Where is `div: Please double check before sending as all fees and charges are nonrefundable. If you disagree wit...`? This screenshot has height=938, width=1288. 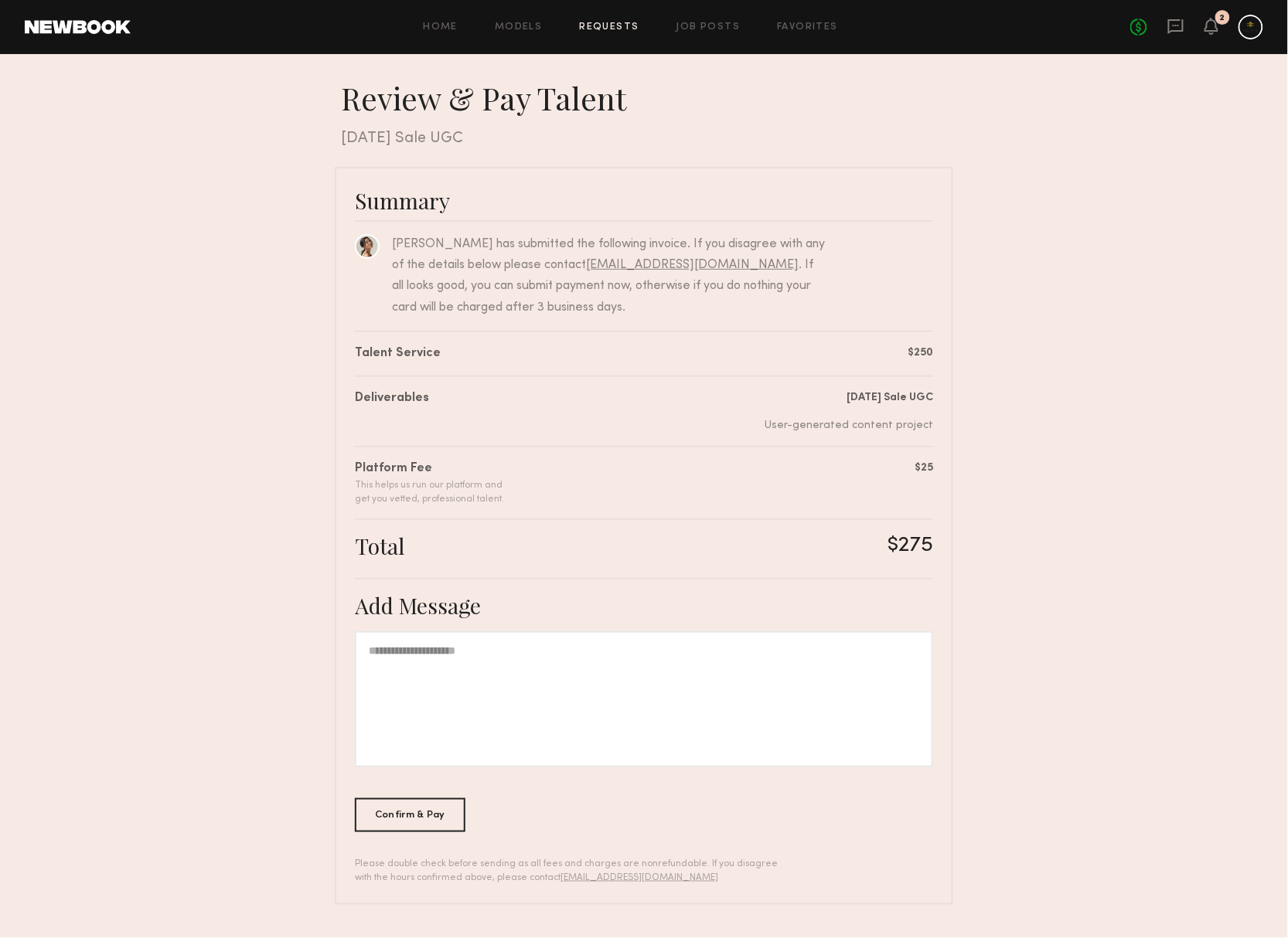 div: Please double check before sending as all fees and charges are nonrefundable. If you disagree wit... is located at coordinates (572, 871).